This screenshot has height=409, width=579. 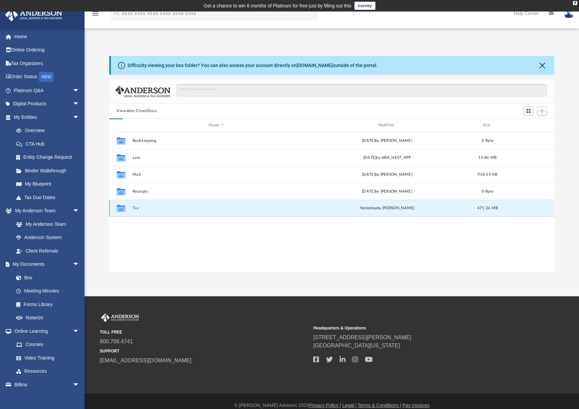 What do you see at coordinates (45, 264) in the screenshot?
I see `a: My Documentsarrow_drop_down` at bounding box center [45, 264].